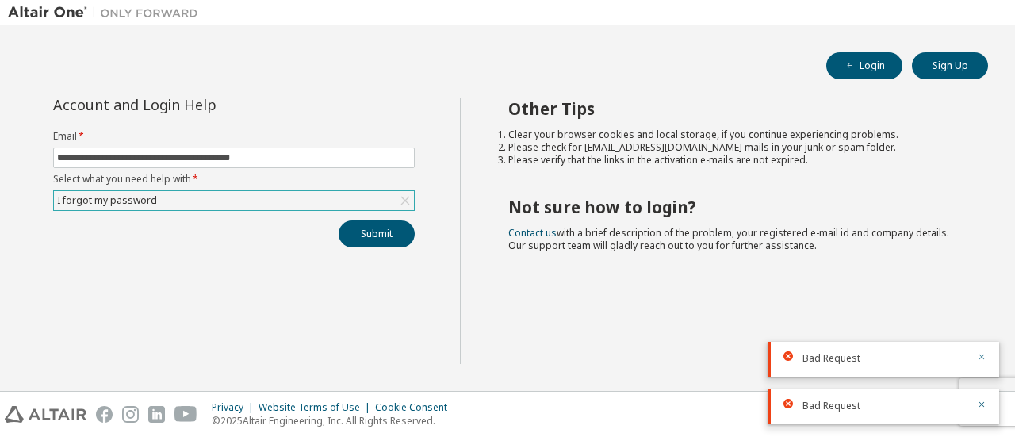 This screenshot has height=437, width=1015. What do you see at coordinates (130, 414) in the screenshot?
I see `img: instagram.svg` at bounding box center [130, 414].